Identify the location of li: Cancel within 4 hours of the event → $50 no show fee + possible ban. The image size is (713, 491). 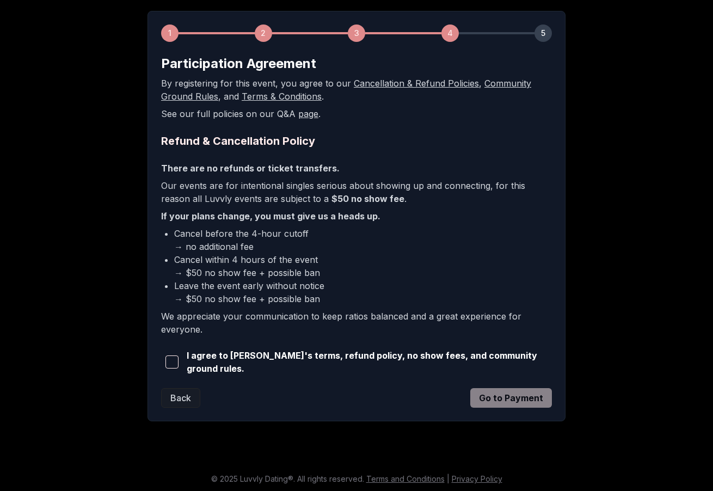
(363, 266).